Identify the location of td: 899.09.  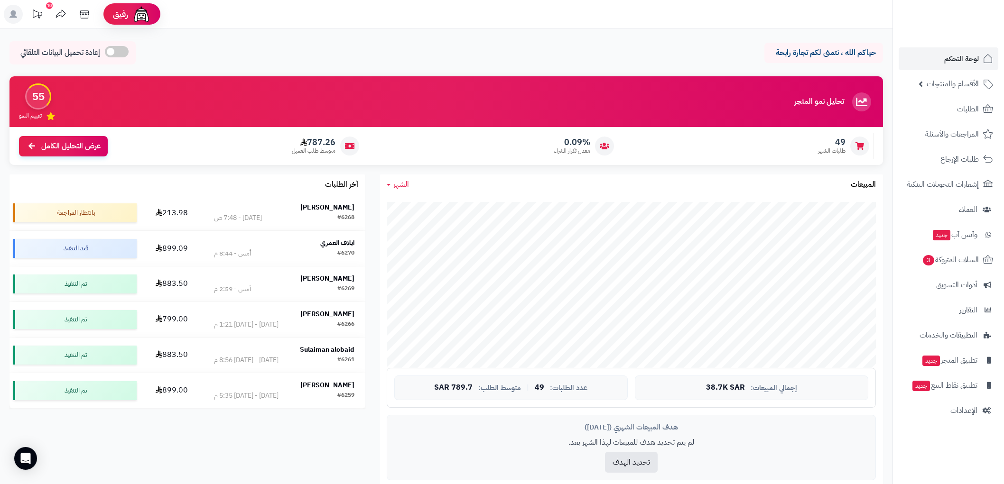
(172, 249).